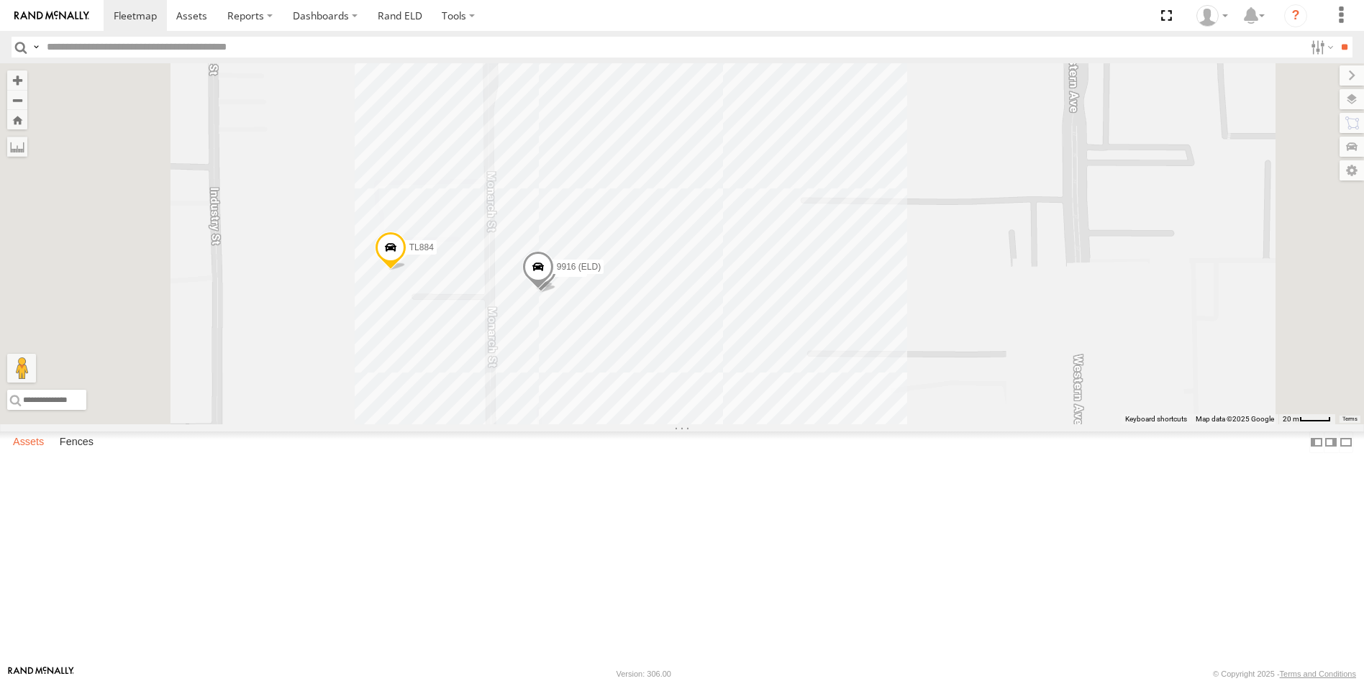  Describe the element at coordinates (422, 247) in the screenshot. I see `span: TL884` at that location.